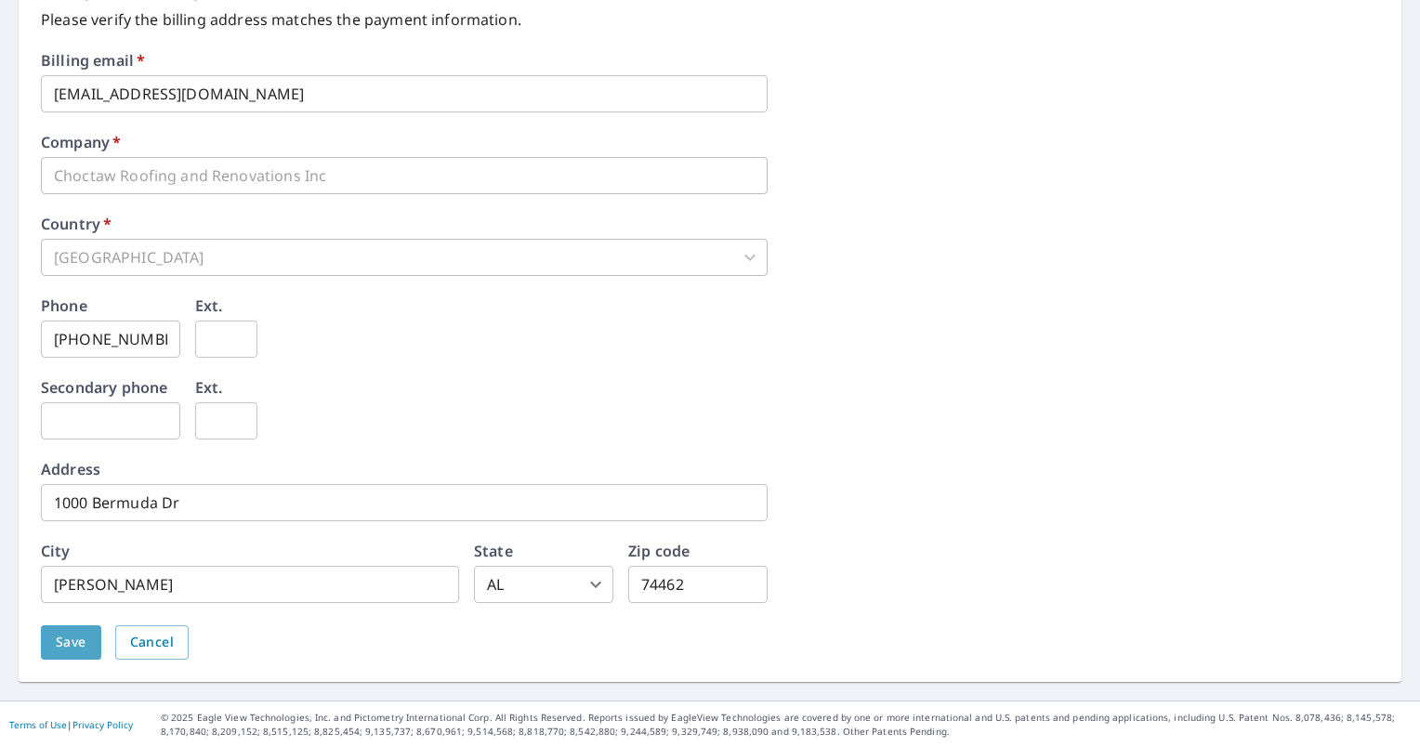 The height and width of the screenshot is (747, 1420). What do you see at coordinates (71, 642) in the screenshot?
I see `span: Save` at bounding box center [71, 642].